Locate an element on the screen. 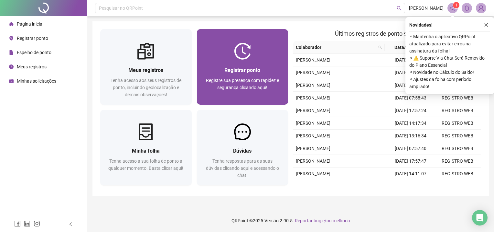  span: linkedin is located at coordinates (27, 223).